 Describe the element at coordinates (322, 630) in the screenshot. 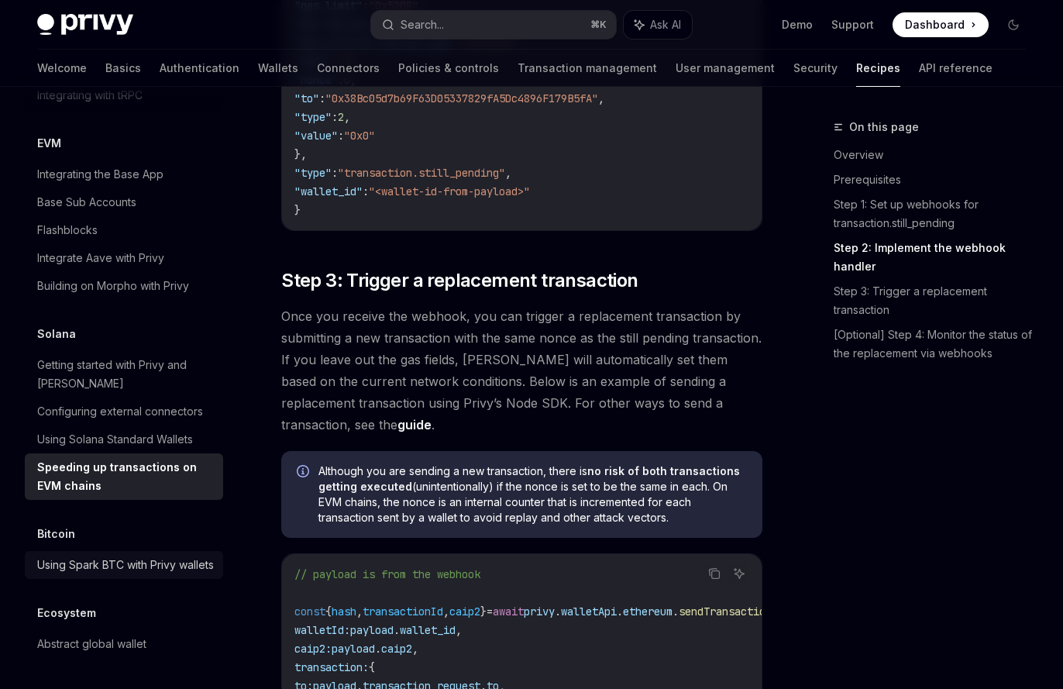

I see `span: walletId:` at that location.